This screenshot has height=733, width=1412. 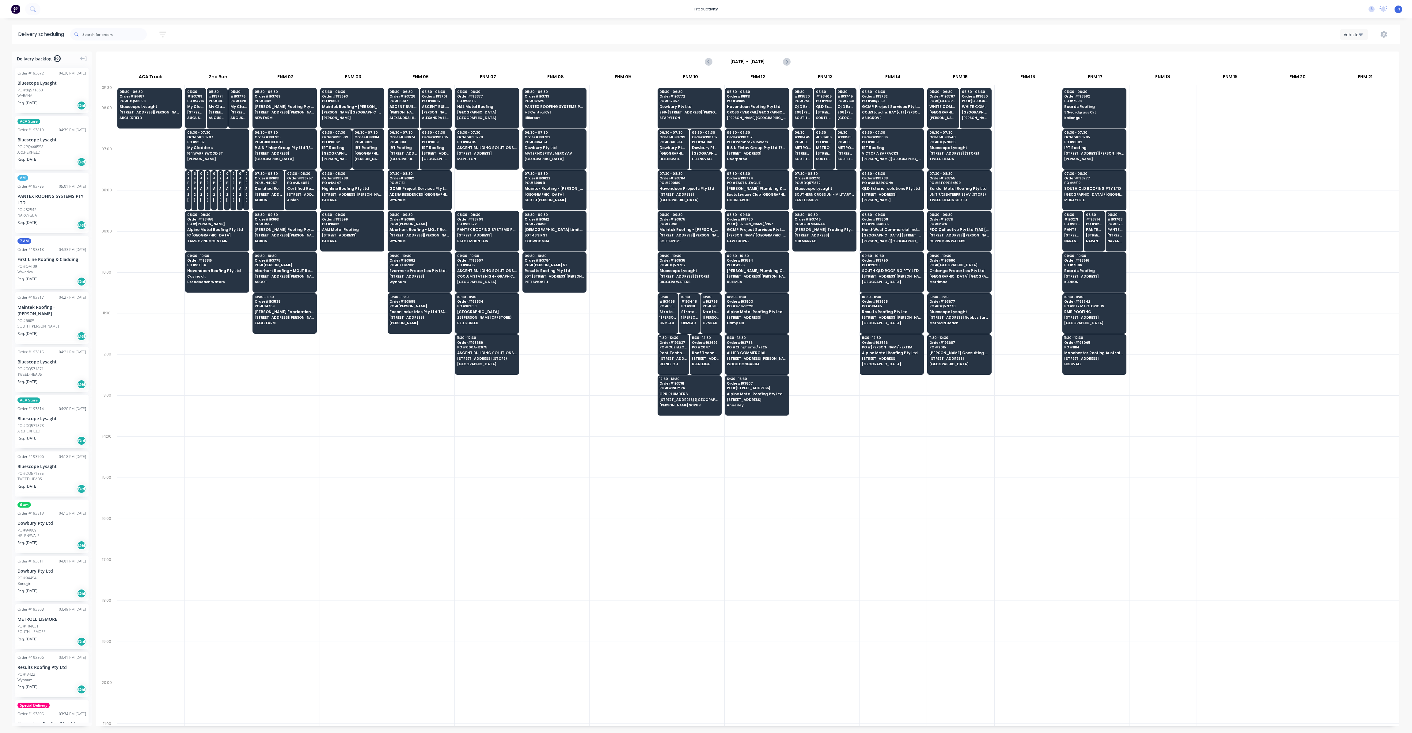 What do you see at coordinates (1094, 106) in the screenshot?
I see `span: Beards Roofing` at bounding box center [1094, 106].